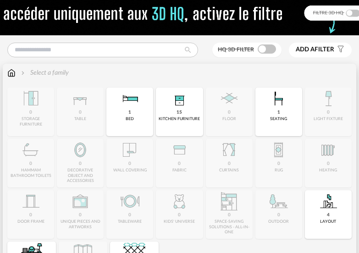 The width and height of the screenshot is (359, 253). Describe the element at coordinates (179, 112) in the screenshot. I see `div: 15` at that location.